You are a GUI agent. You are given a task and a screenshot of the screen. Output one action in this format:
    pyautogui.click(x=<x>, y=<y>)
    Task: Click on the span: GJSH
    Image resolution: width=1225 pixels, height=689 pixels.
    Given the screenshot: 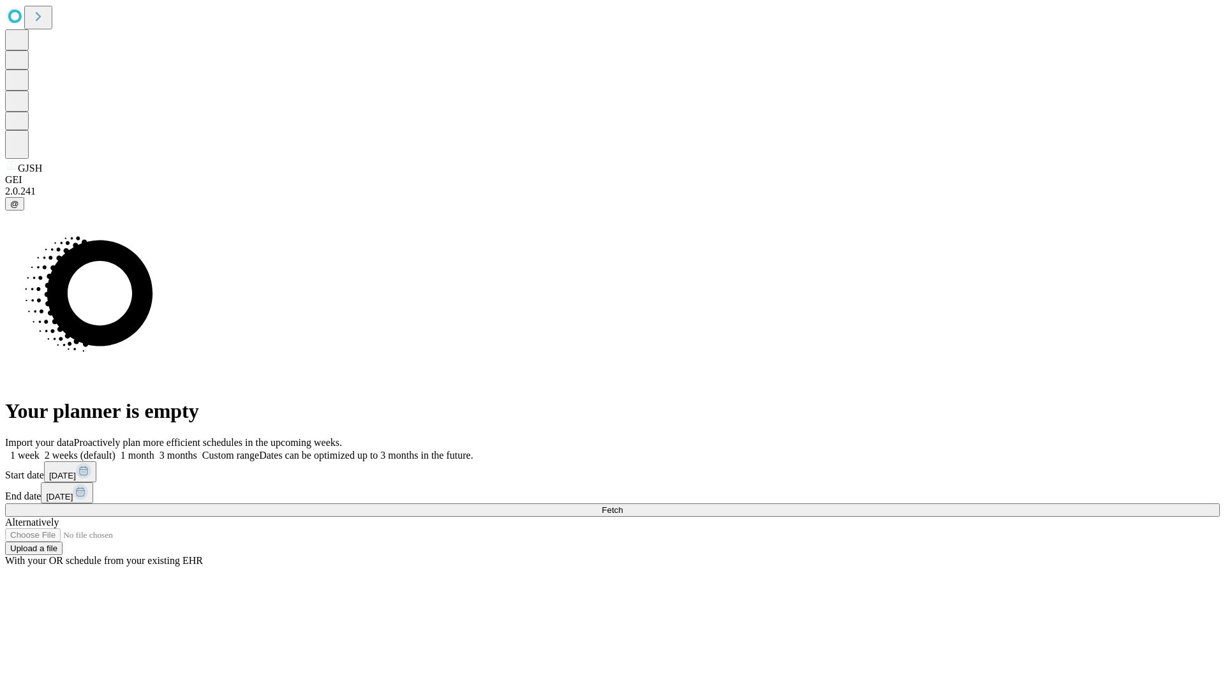 What is the action you would take?
    pyautogui.click(x=30, y=168)
    